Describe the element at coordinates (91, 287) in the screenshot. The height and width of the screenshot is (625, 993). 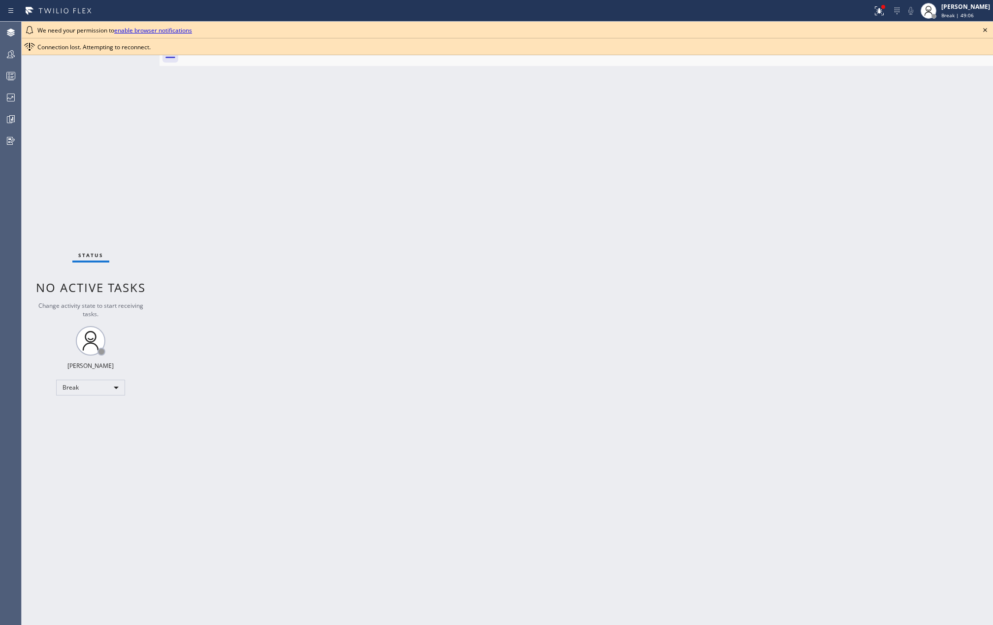
I see `span: No active tasks` at that location.